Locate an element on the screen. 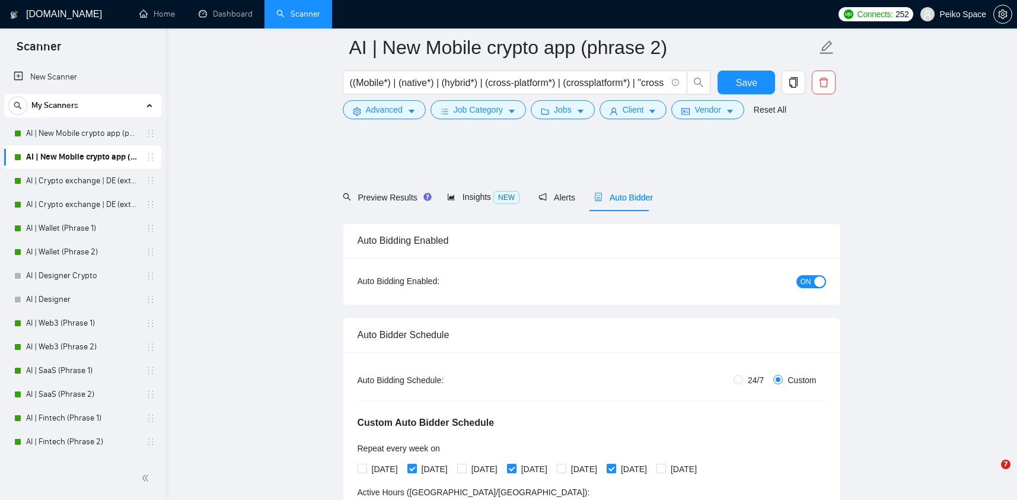 The image size is (1017, 500). button: setting is located at coordinates (1003, 14).